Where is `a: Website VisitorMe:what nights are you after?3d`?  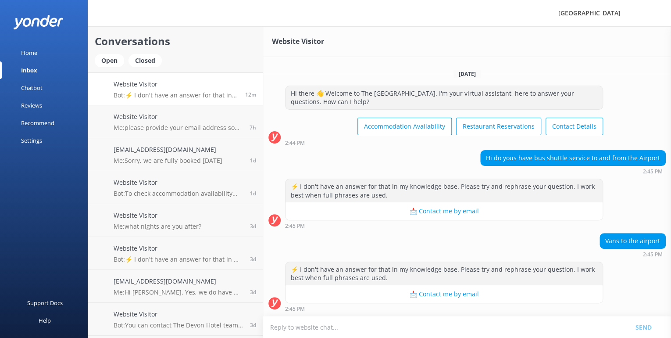 a: Website VisitorMe:what nights are you after?3d is located at coordinates (175, 220).